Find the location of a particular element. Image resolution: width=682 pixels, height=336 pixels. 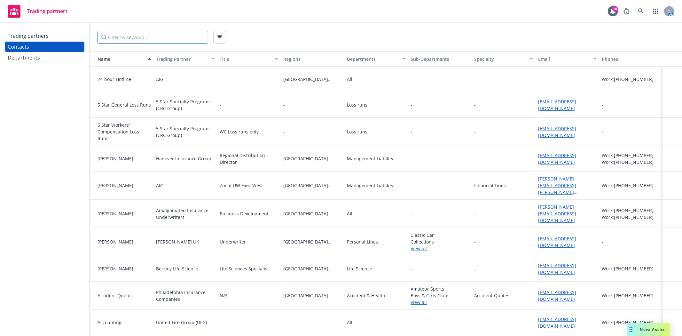

div: Amalgamated Insurance Underwriters is located at coordinates (185, 214).